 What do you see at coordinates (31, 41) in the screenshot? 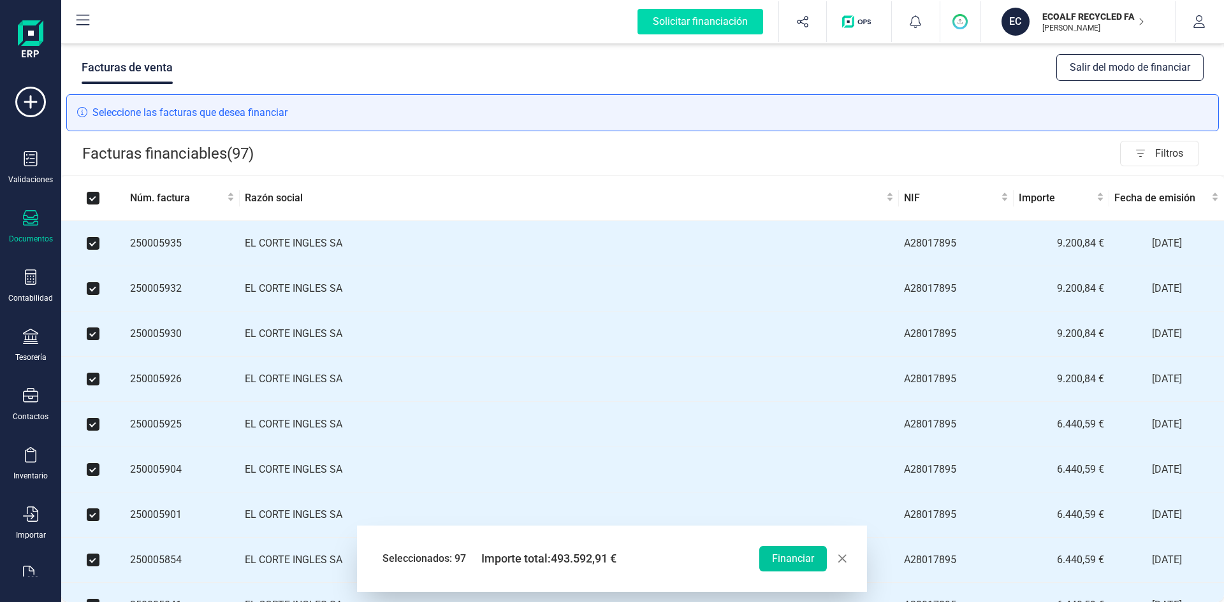
I see `img: Logo Finanedi` at bounding box center [31, 41].